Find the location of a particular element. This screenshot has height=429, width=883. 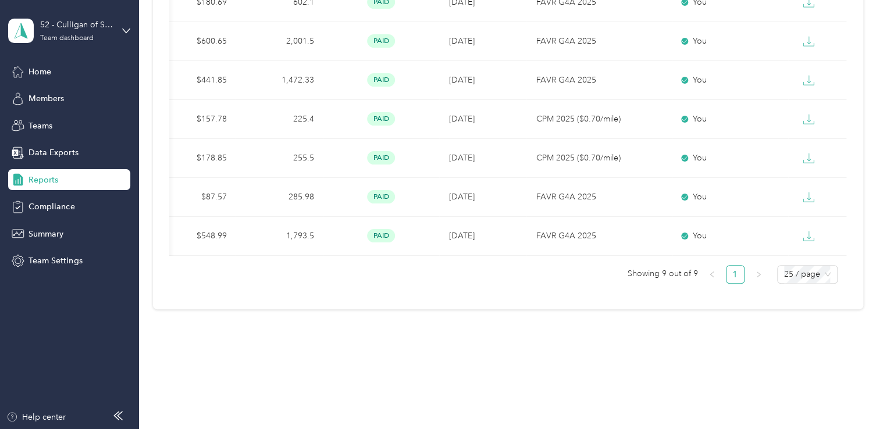

span: Members is located at coordinates (46, 98).